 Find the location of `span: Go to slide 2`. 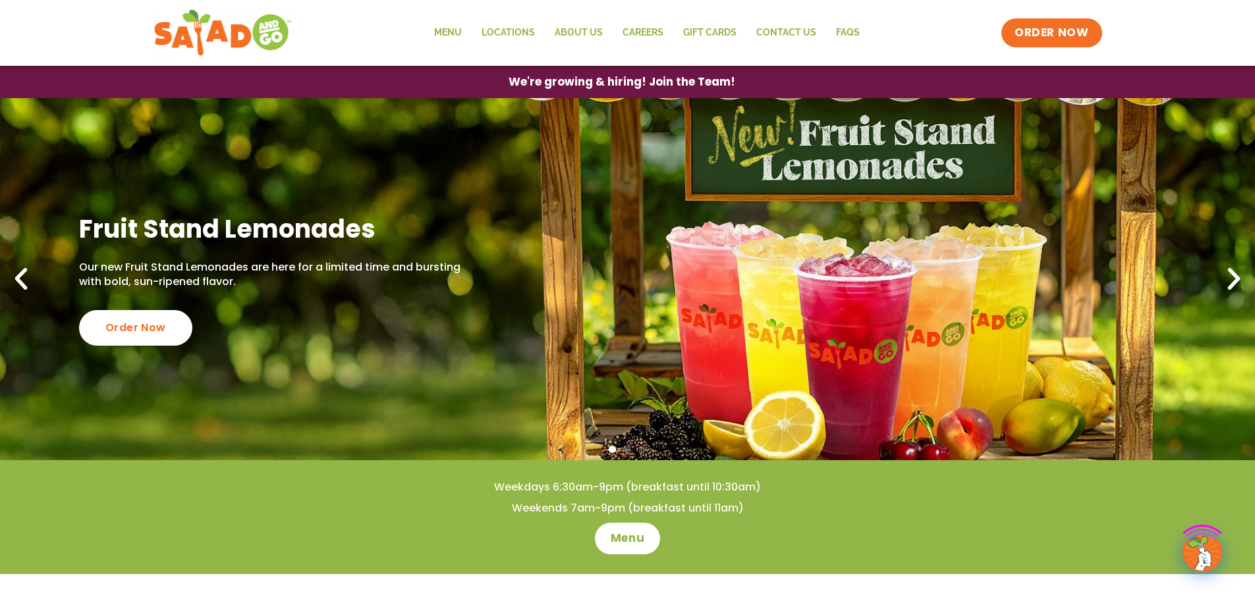

span: Go to slide 2 is located at coordinates (627, 449).